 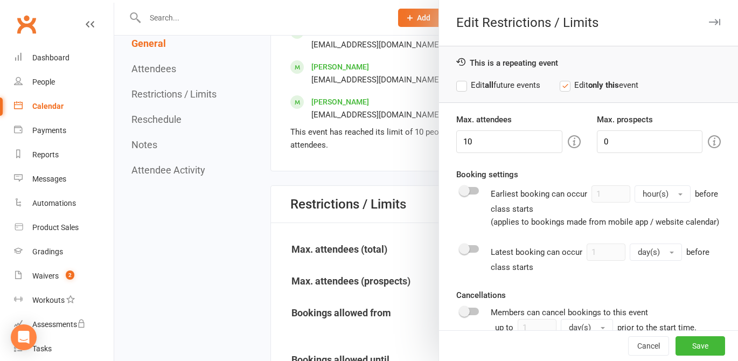 What do you see at coordinates (625, 120) in the screenshot?
I see `label: Max. prospects` at bounding box center [625, 120].